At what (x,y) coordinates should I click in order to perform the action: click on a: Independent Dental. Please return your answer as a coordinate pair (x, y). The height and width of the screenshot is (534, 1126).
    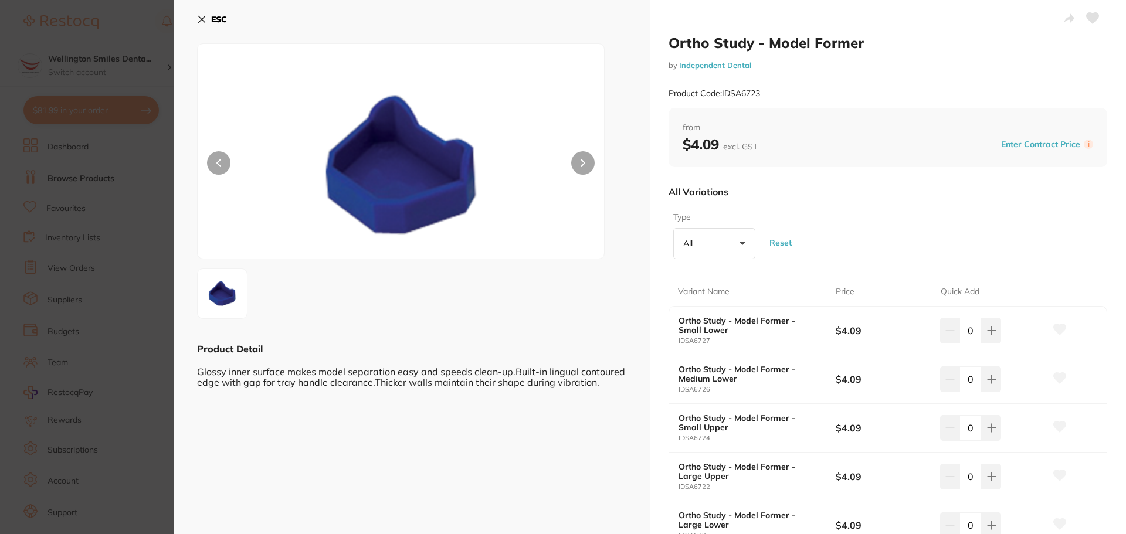
    Looking at the image, I should click on (715, 65).